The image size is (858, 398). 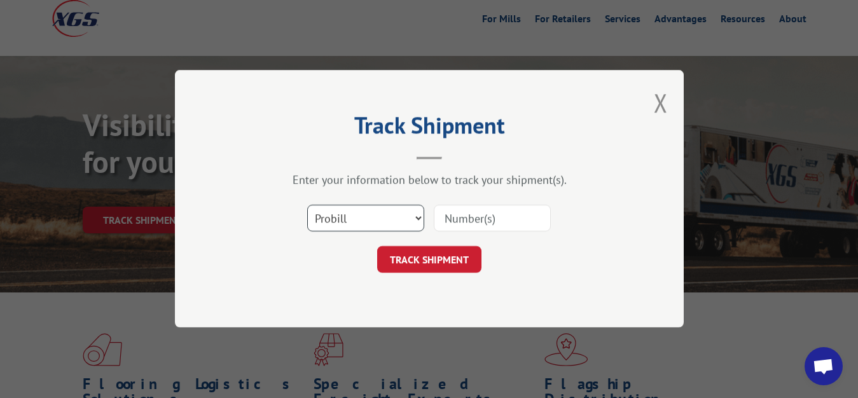 What do you see at coordinates (661, 102) in the screenshot?
I see `button: Close modal` at bounding box center [661, 102].